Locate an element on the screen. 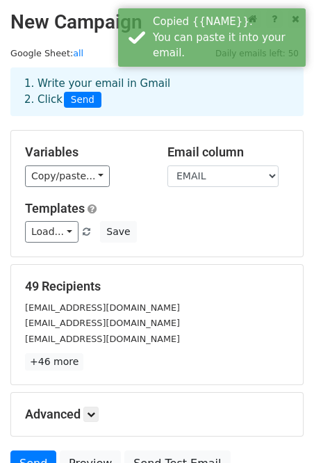 This screenshot has width=314, height=463. small: Google Sheet: is located at coordinates (47, 53).